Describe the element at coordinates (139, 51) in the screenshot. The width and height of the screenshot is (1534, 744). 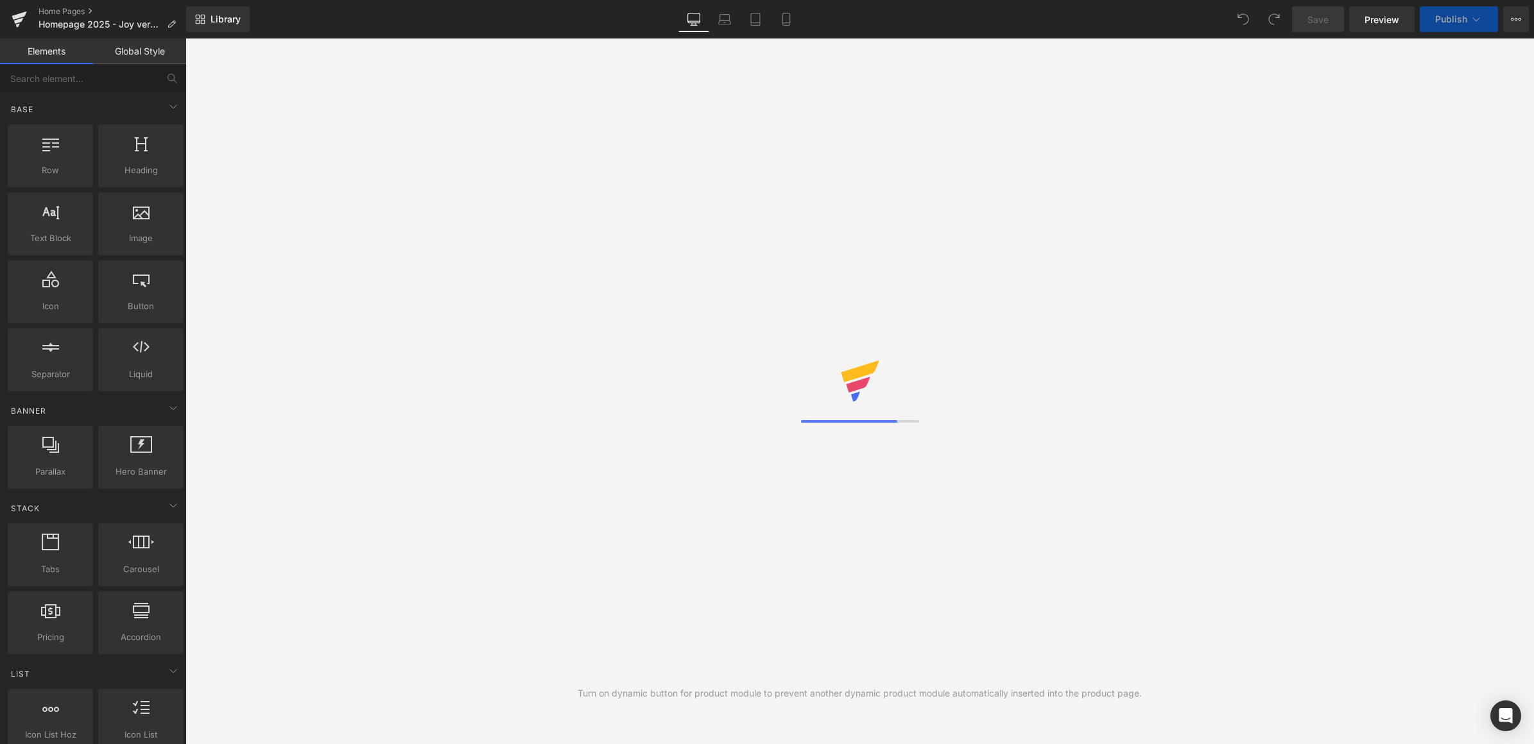
I see `a: Global Style` at that location.